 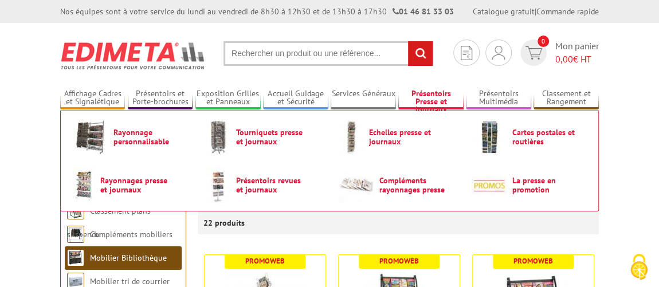 I want to click on img: La presse en promotion, so click(x=490, y=185).